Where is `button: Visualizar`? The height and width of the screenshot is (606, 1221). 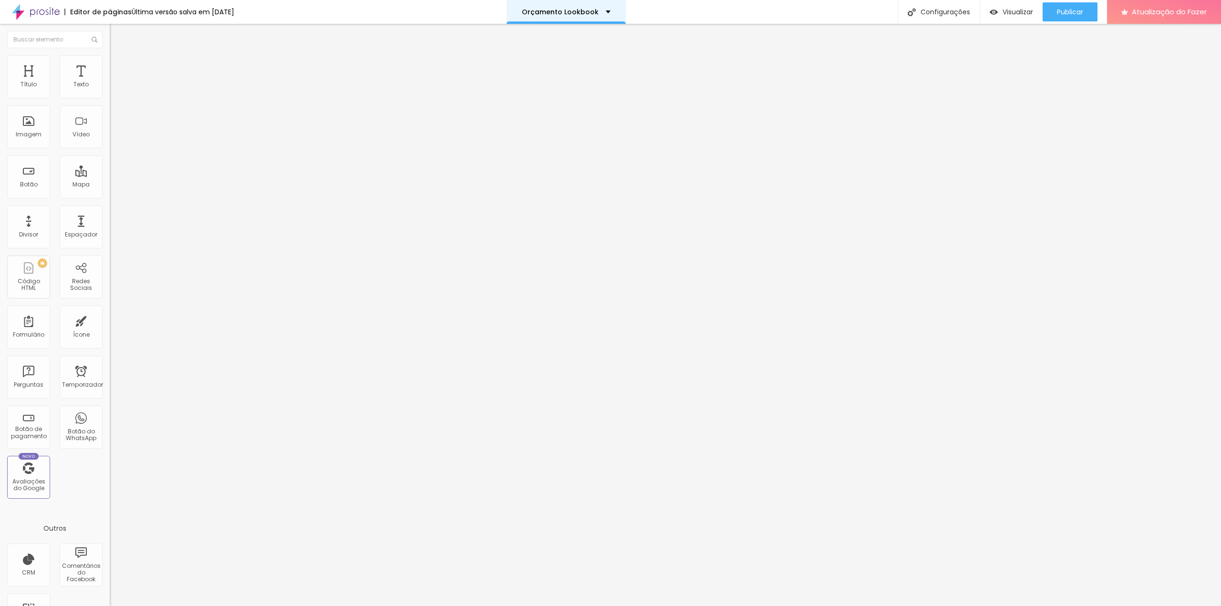 button: Visualizar is located at coordinates (1011, 12).